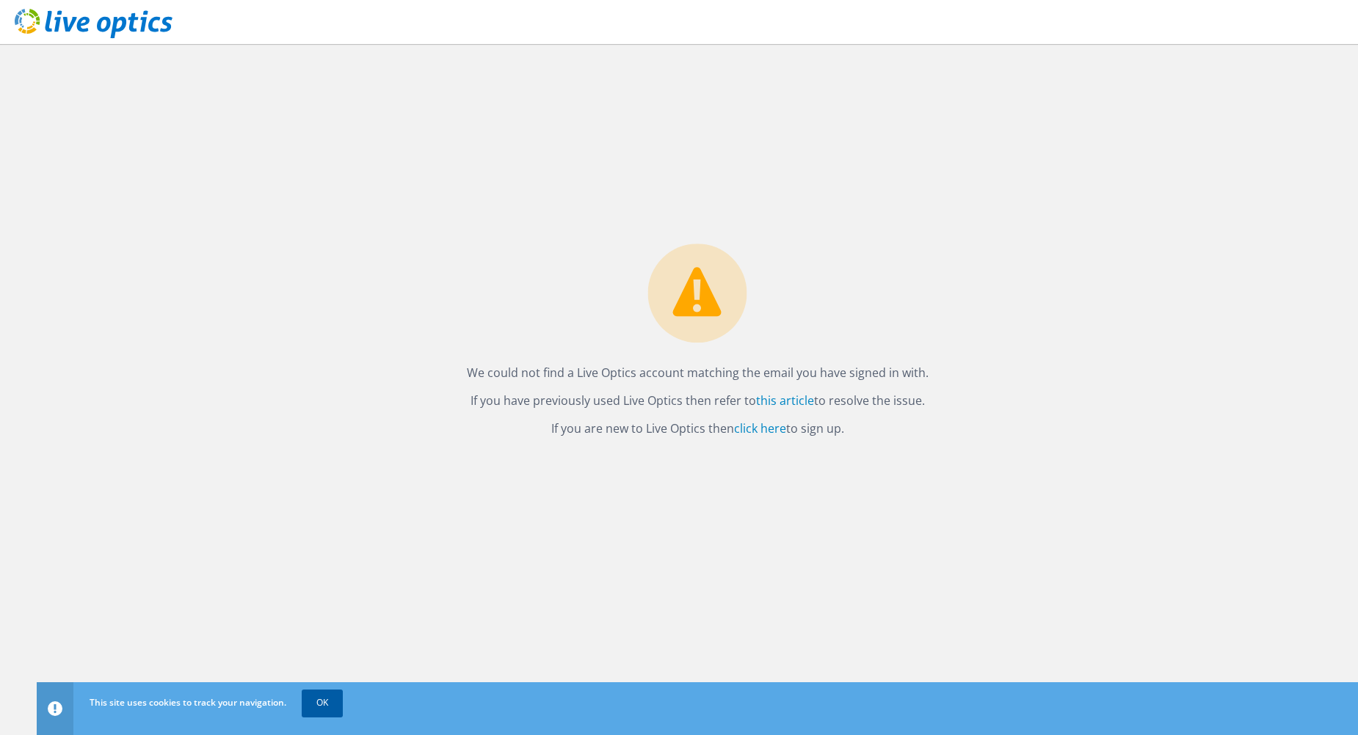  Describe the element at coordinates (188, 702) in the screenshot. I see `span: This site uses cookies to track your navigation.` at that location.